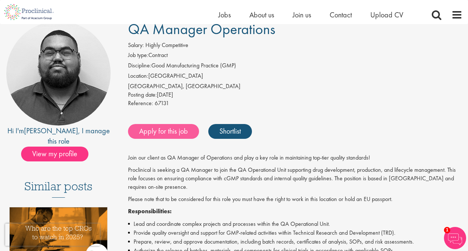 The height and width of the screenshot is (251, 468). What do you see at coordinates (230, 131) in the screenshot?
I see `a: Shortlist` at bounding box center [230, 131].